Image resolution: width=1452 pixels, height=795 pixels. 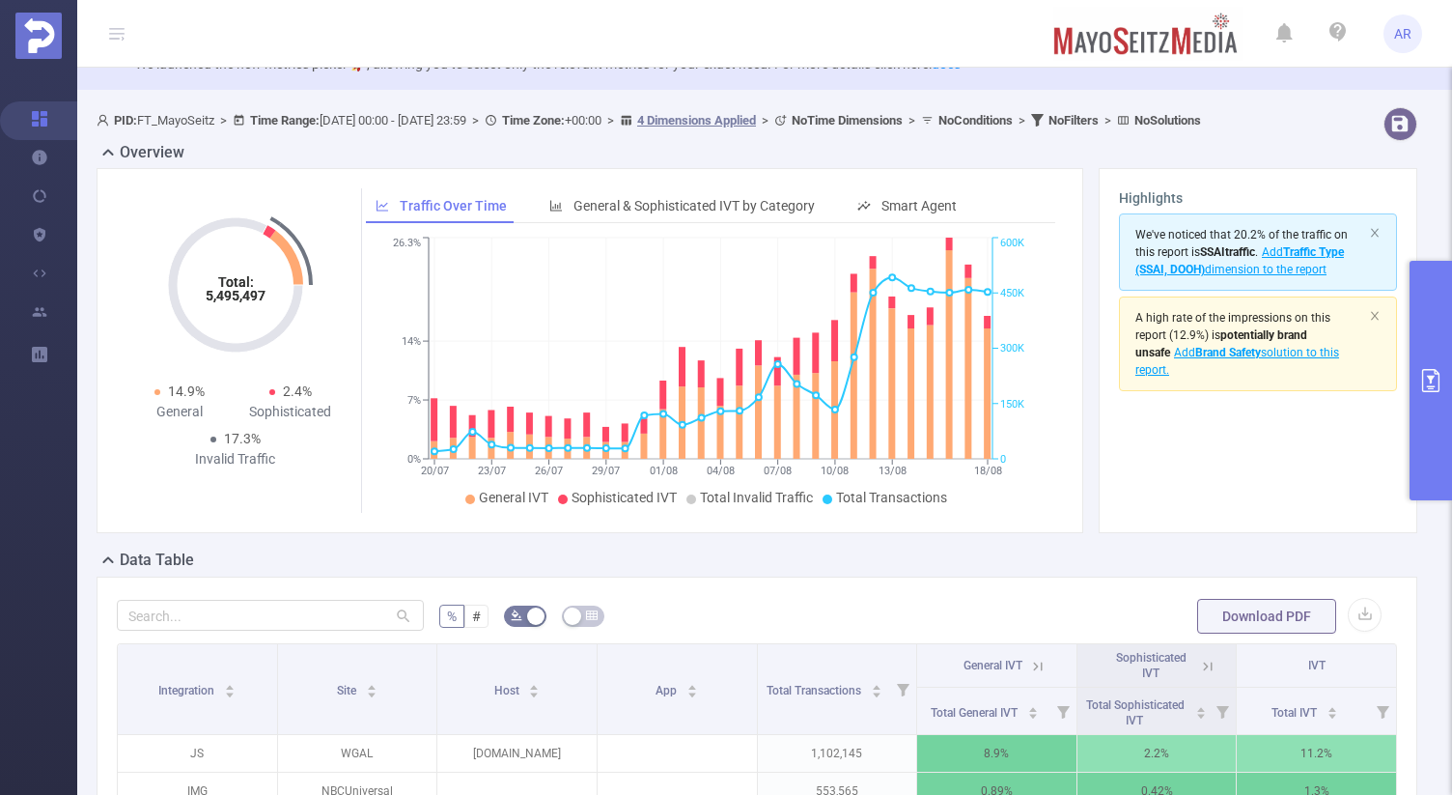 What do you see at coordinates (975, 120) in the screenshot?
I see `b: No Conditions` at bounding box center [975, 120].